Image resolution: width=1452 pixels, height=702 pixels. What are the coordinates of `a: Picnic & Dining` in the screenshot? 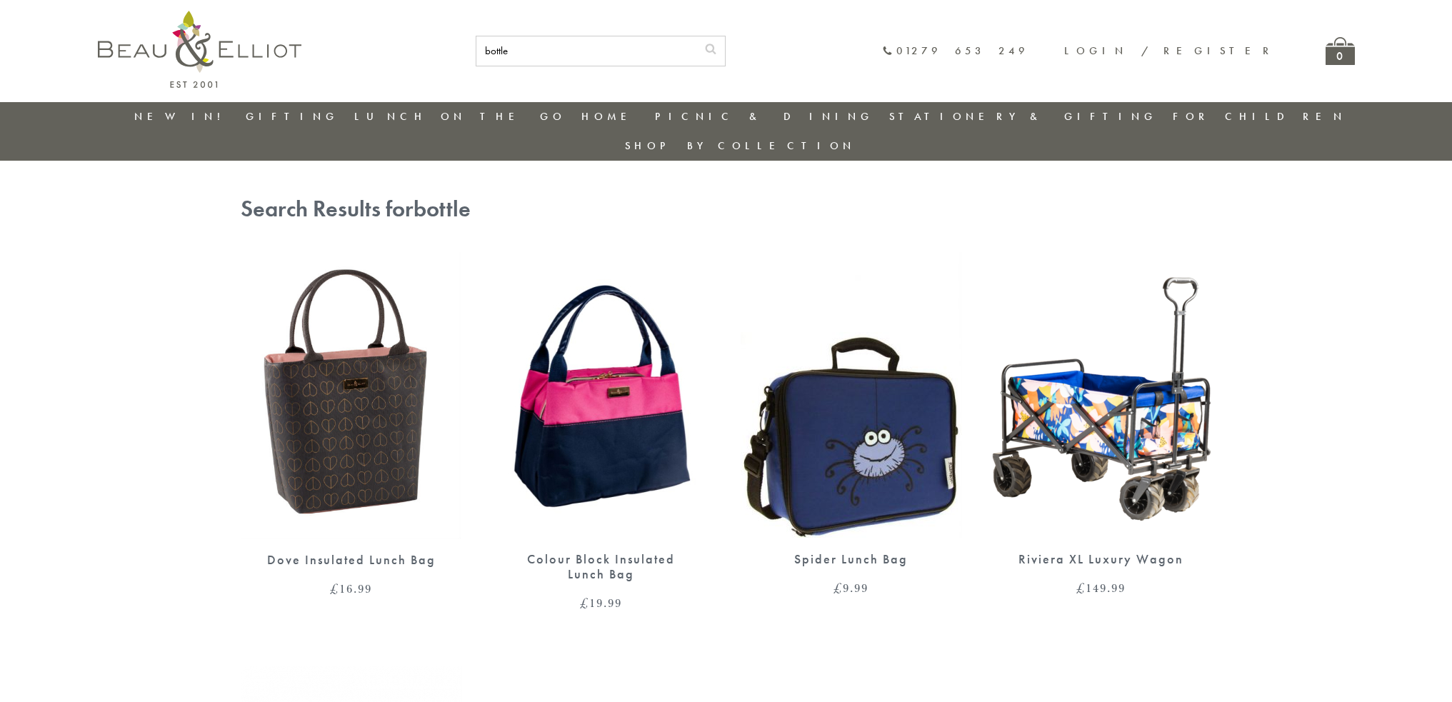 It's located at (764, 116).